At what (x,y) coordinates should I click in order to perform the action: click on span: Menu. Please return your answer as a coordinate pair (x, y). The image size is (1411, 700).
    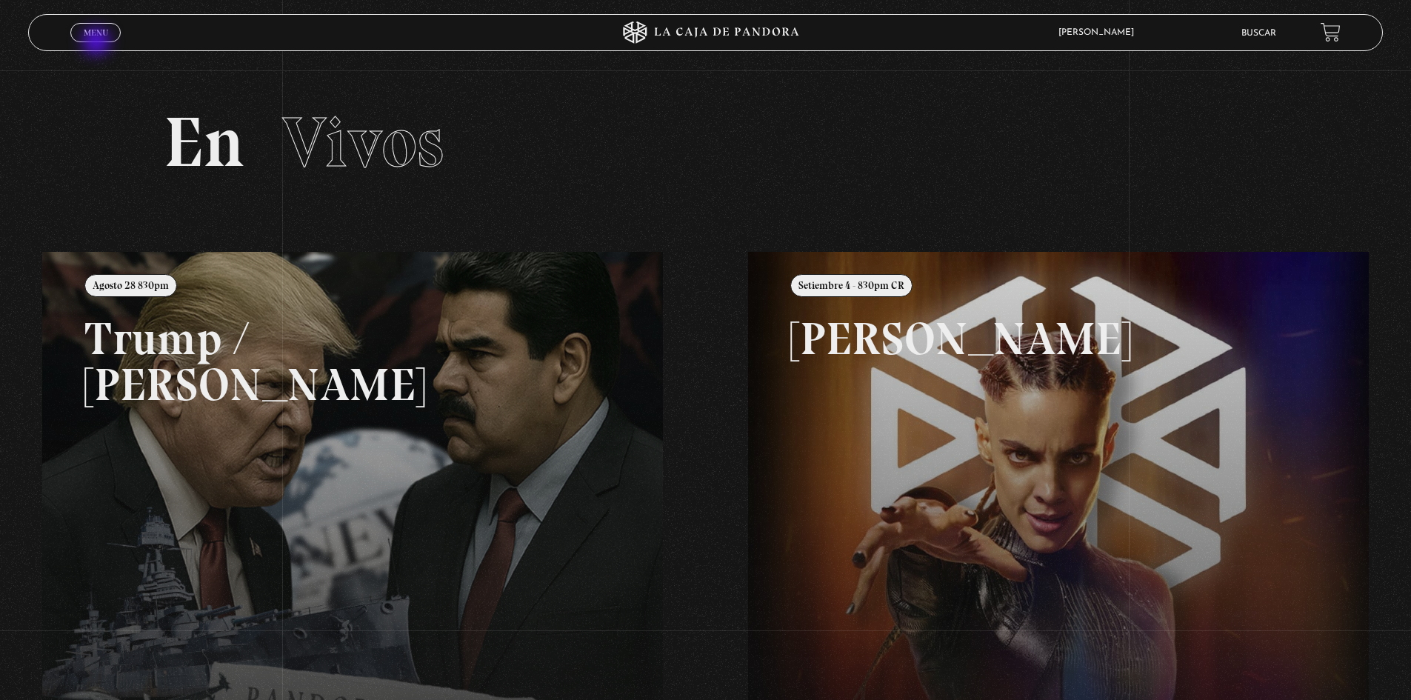
    Looking at the image, I should click on (96, 33).